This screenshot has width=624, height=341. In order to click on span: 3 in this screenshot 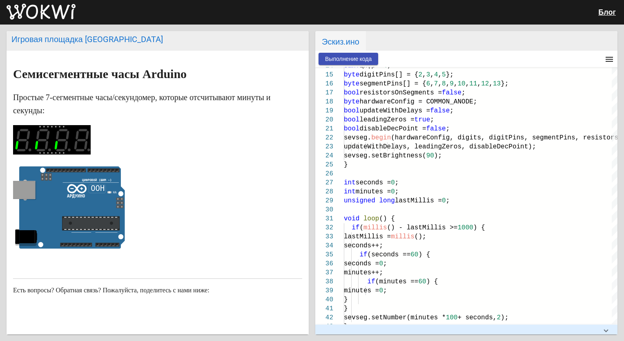, I will do `click(429, 75)`.